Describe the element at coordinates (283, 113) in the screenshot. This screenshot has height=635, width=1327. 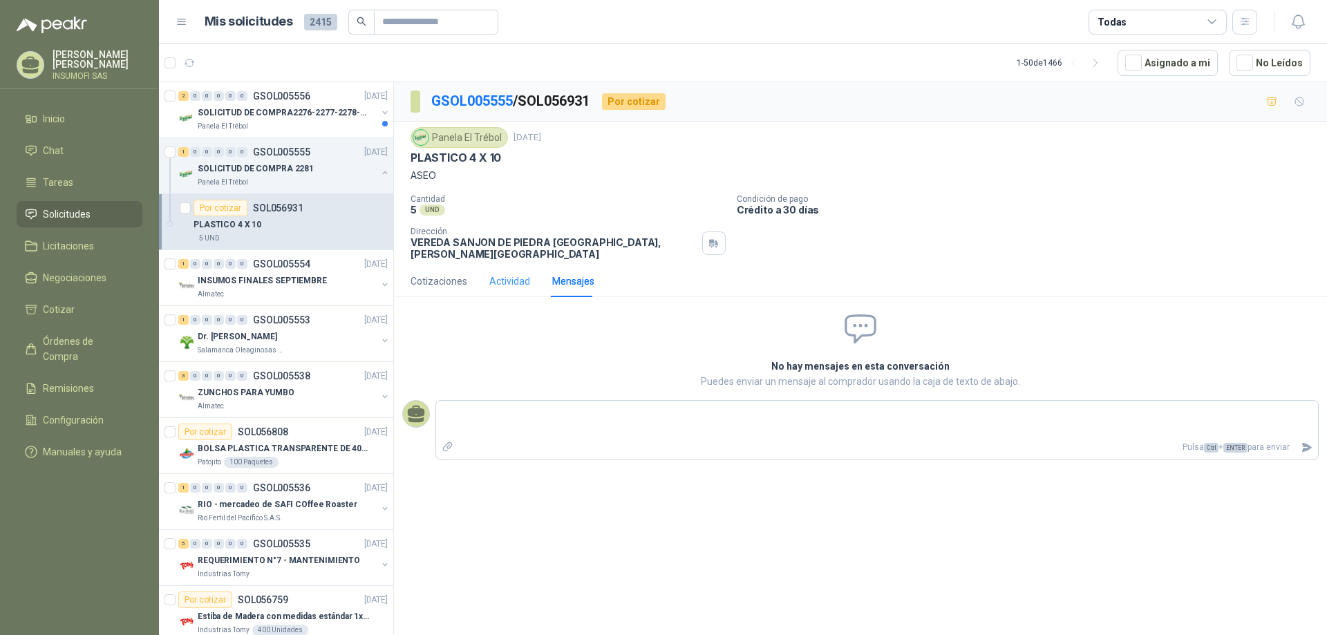
I see `p: SOLICITUD DE COMPRA2276-2277-2278-2284-2285-` at that location.